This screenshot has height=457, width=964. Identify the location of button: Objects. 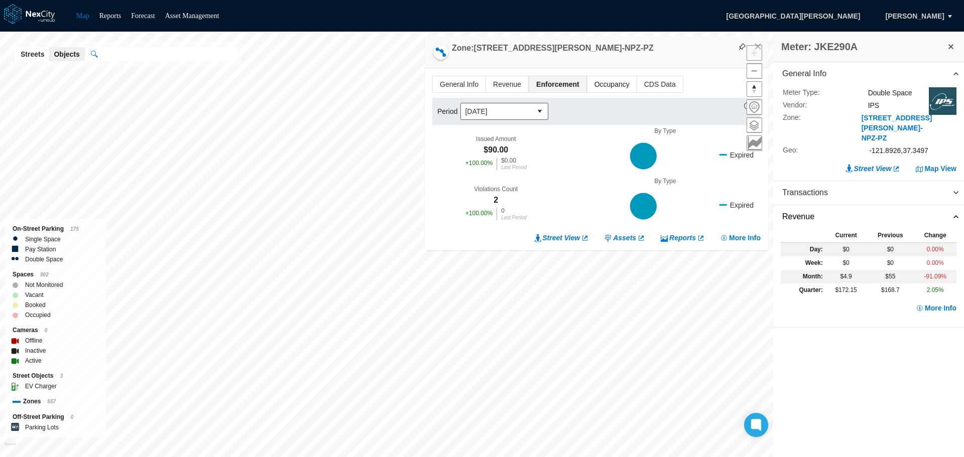
(66, 54).